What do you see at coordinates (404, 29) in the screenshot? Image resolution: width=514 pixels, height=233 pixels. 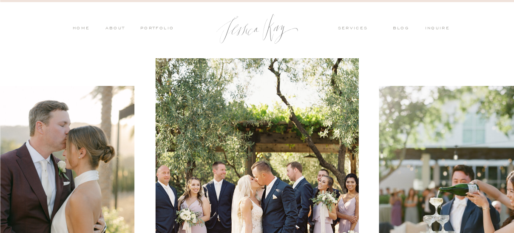 I see `a: blog` at bounding box center [404, 29].